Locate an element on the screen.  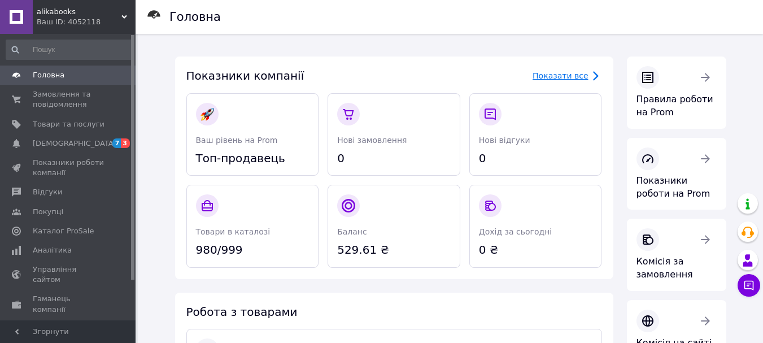
a: Показати все is located at coordinates (567, 76).